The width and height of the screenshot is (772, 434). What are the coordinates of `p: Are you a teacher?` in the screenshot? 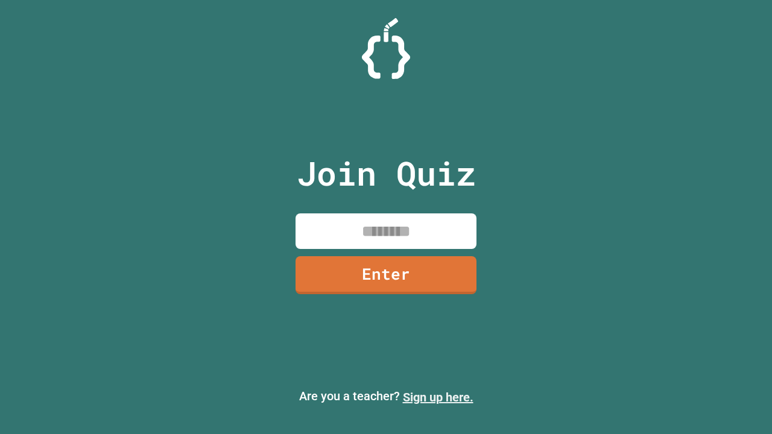 It's located at (386, 397).